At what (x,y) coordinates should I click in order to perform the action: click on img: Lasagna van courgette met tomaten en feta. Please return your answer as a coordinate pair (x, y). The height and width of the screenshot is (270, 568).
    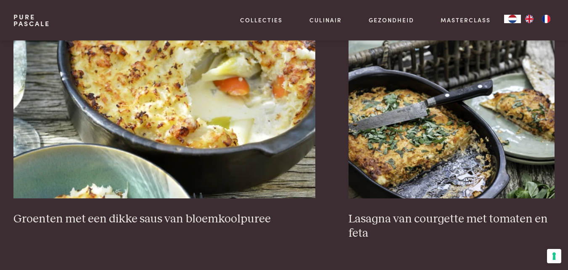
    Looking at the image, I should click on (452, 114).